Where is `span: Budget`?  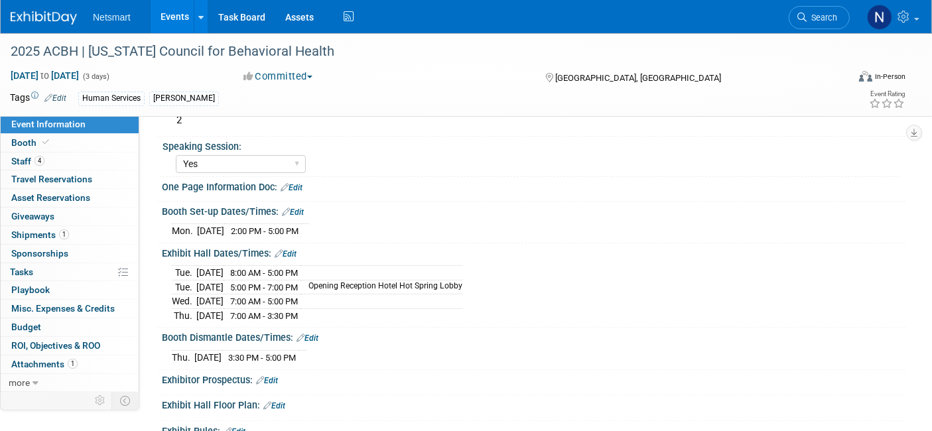 span: Budget is located at coordinates (26, 327).